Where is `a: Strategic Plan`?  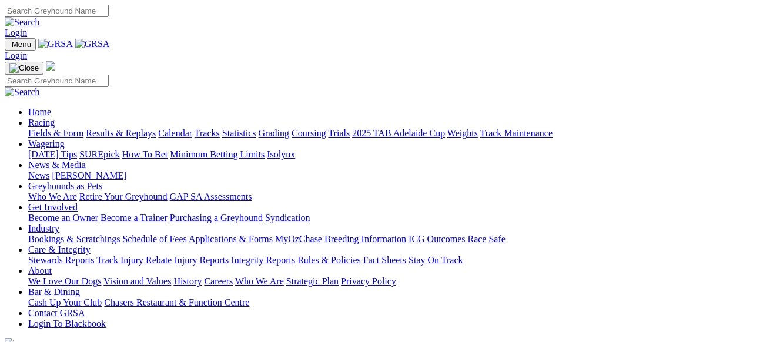 a: Strategic Plan is located at coordinates (312, 281).